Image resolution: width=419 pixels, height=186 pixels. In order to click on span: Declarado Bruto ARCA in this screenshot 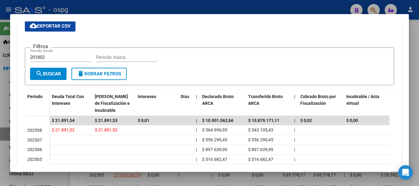, I will do `click(218, 100)`.